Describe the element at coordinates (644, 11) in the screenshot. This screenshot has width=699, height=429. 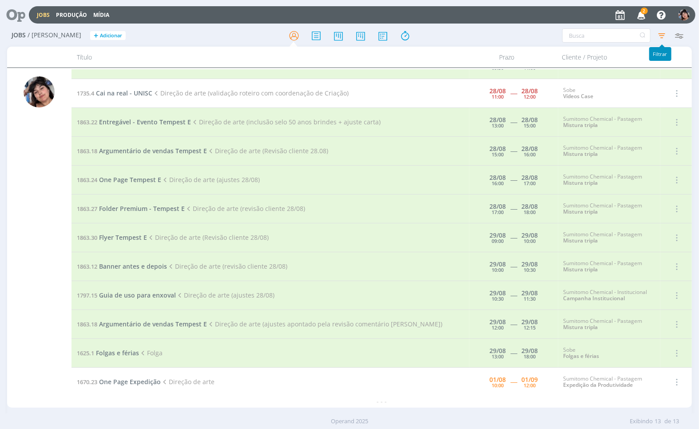
I see `span: 2` at that location.